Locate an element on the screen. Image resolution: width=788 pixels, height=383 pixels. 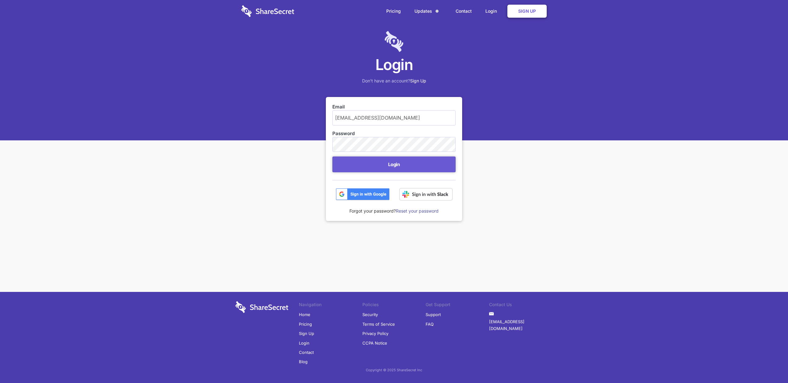
img: btn_google_signin_dark_normal_web@2x-02e5a4921c5dab0481f19210d7229f84a41d9f18e5bdafae021273015eeb... is located at coordinates (363, 194).